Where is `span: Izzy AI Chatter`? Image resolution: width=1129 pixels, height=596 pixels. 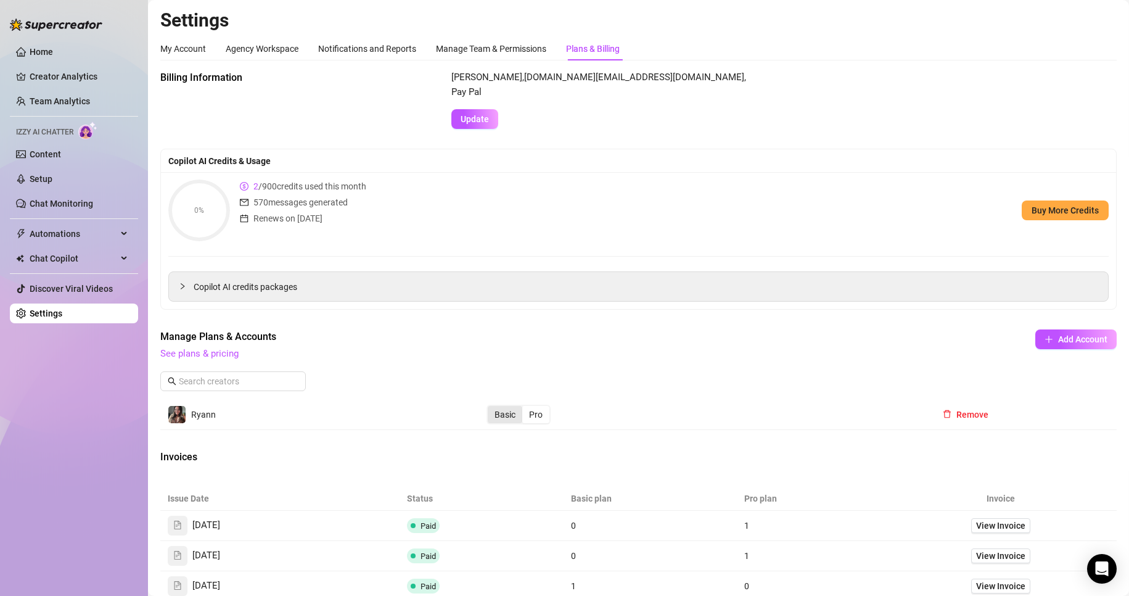
span: Izzy AI Chatter is located at coordinates (44, 132).